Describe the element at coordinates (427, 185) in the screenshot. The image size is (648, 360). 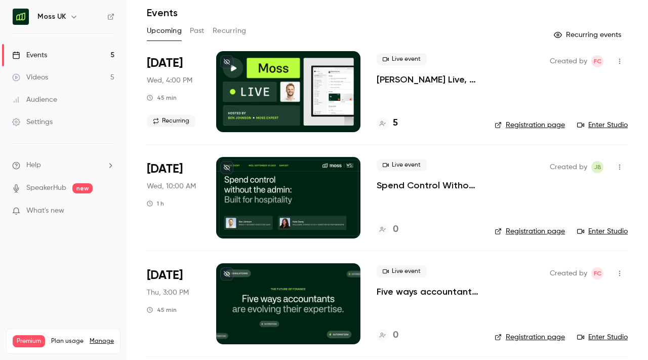
I see `p: Spend Control Without the Admin: Built for Hospitality` at that location.